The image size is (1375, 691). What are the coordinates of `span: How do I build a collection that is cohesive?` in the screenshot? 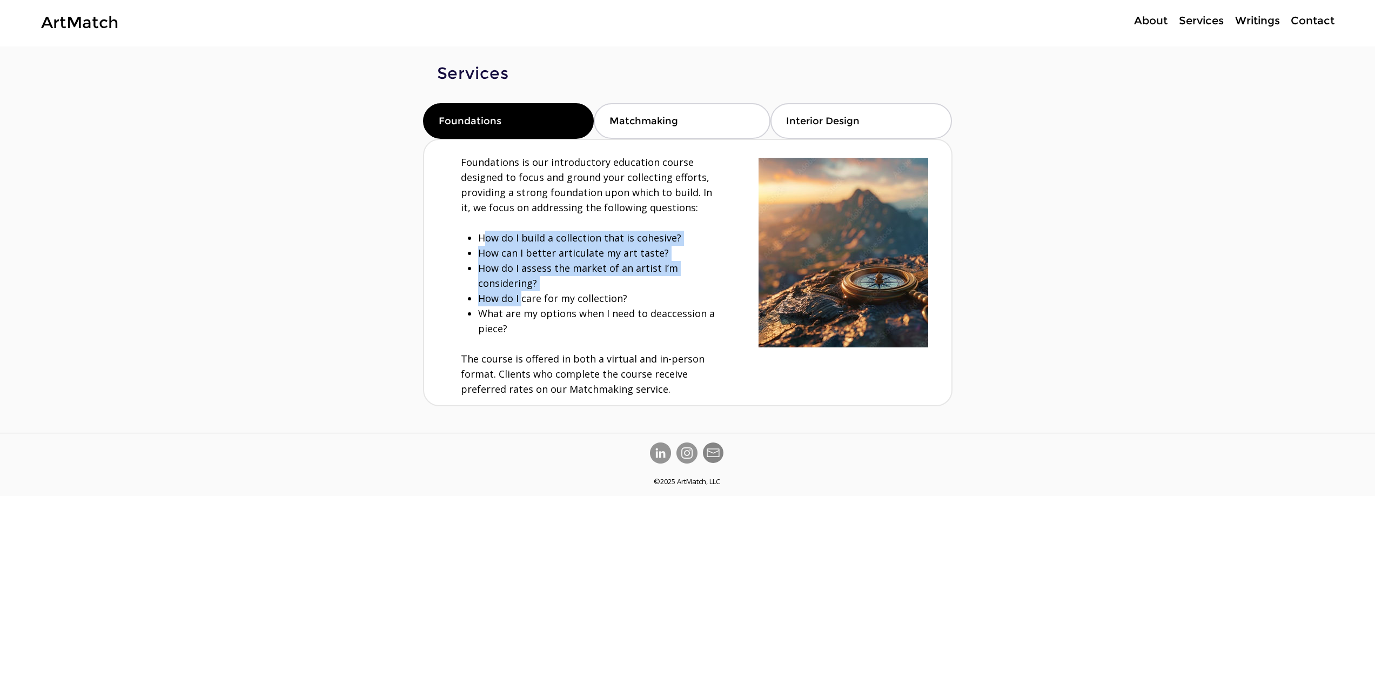 It's located at (580, 238).